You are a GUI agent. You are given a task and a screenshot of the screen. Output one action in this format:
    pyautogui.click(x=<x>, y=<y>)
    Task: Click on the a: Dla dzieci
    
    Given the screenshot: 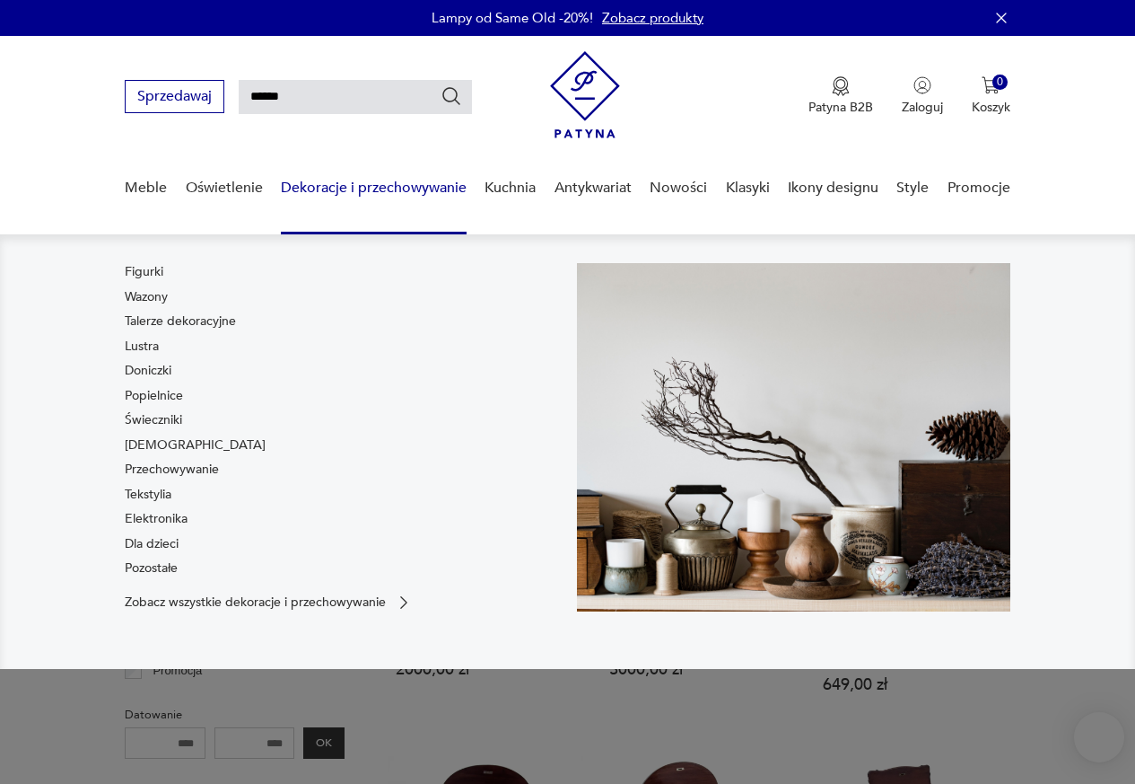 What is the action you would take?
    pyautogui.click(x=152, y=544)
    